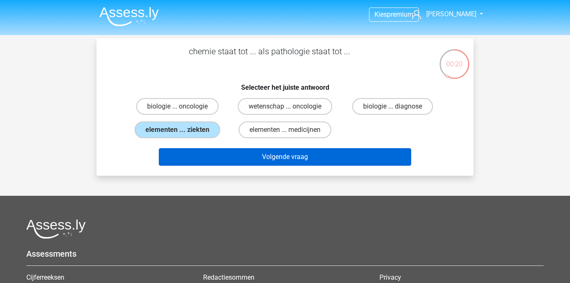 The height and width of the screenshot is (283, 570). I want to click on p: chemie staat tot ... als pathologie staat tot ..., so click(269, 58).